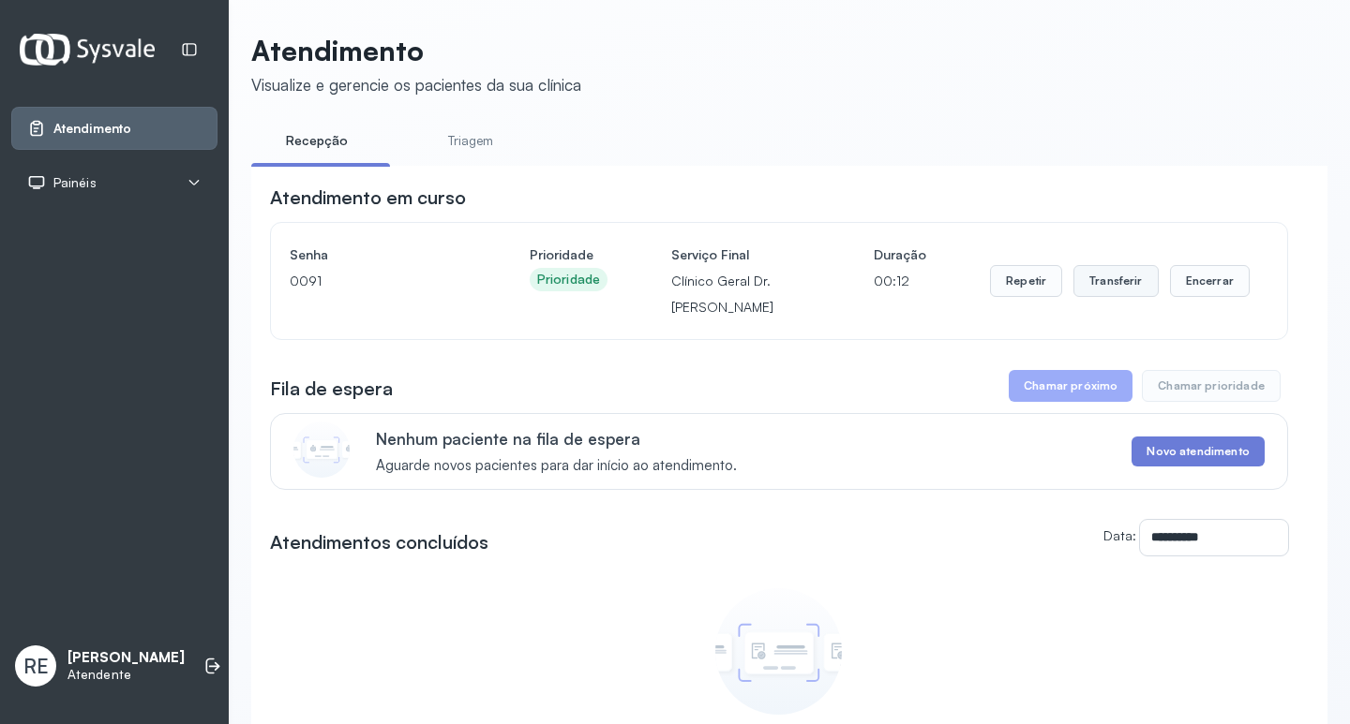  I want to click on p: Nenhum paciente na fila de espera, so click(556, 439).